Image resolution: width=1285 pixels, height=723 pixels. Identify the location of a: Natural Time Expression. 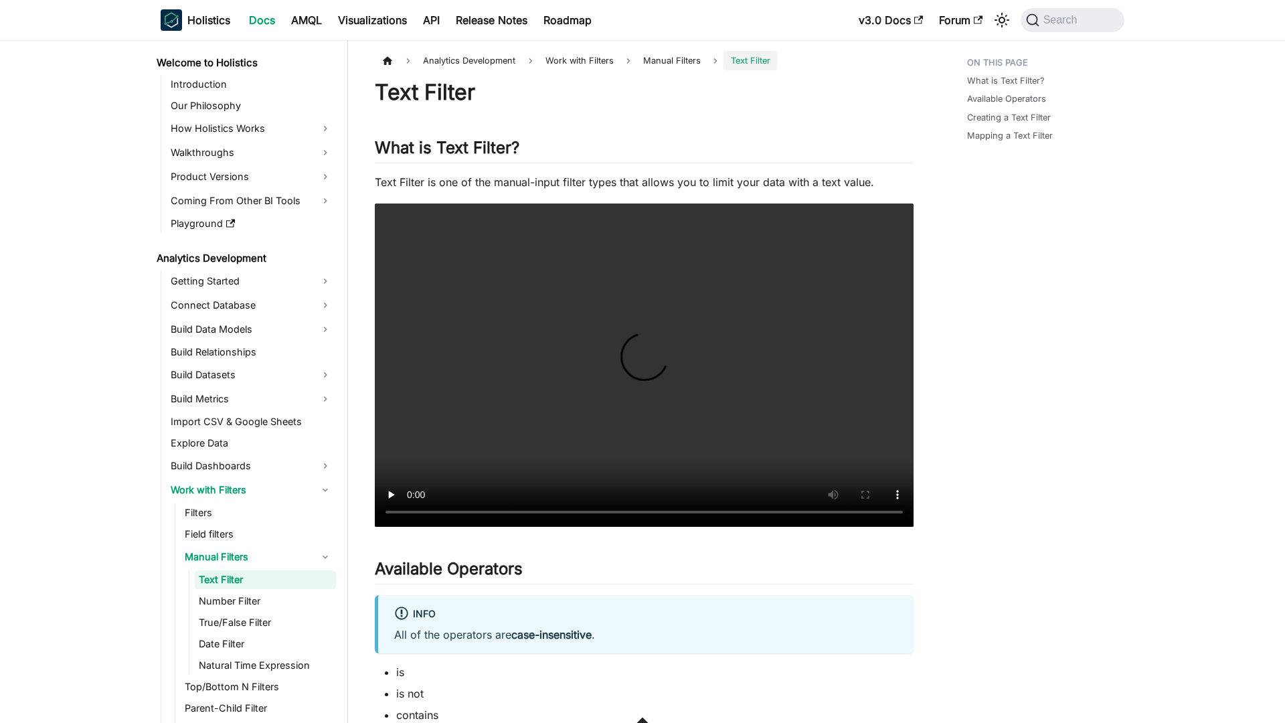
(265, 665).